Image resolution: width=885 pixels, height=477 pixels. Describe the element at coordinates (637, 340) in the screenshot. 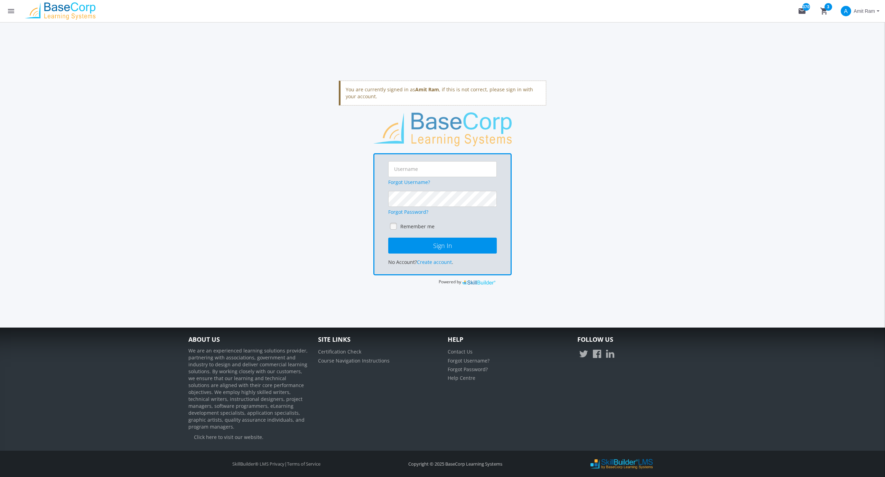

I see `h4: Follow Us` at that location.